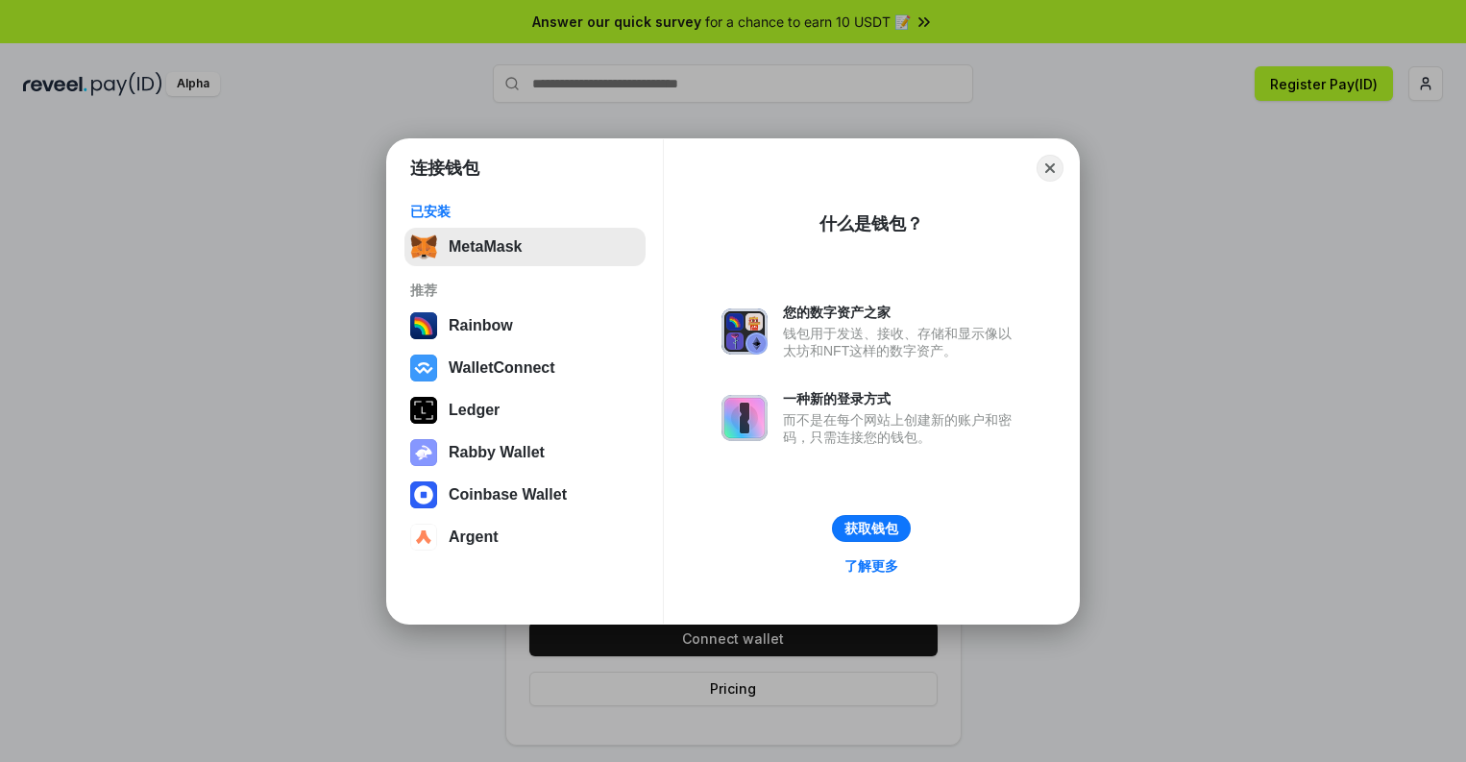 The width and height of the screenshot is (1466, 762). Describe the element at coordinates (872, 566) in the screenshot. I see `a: 了解更多` at that location.